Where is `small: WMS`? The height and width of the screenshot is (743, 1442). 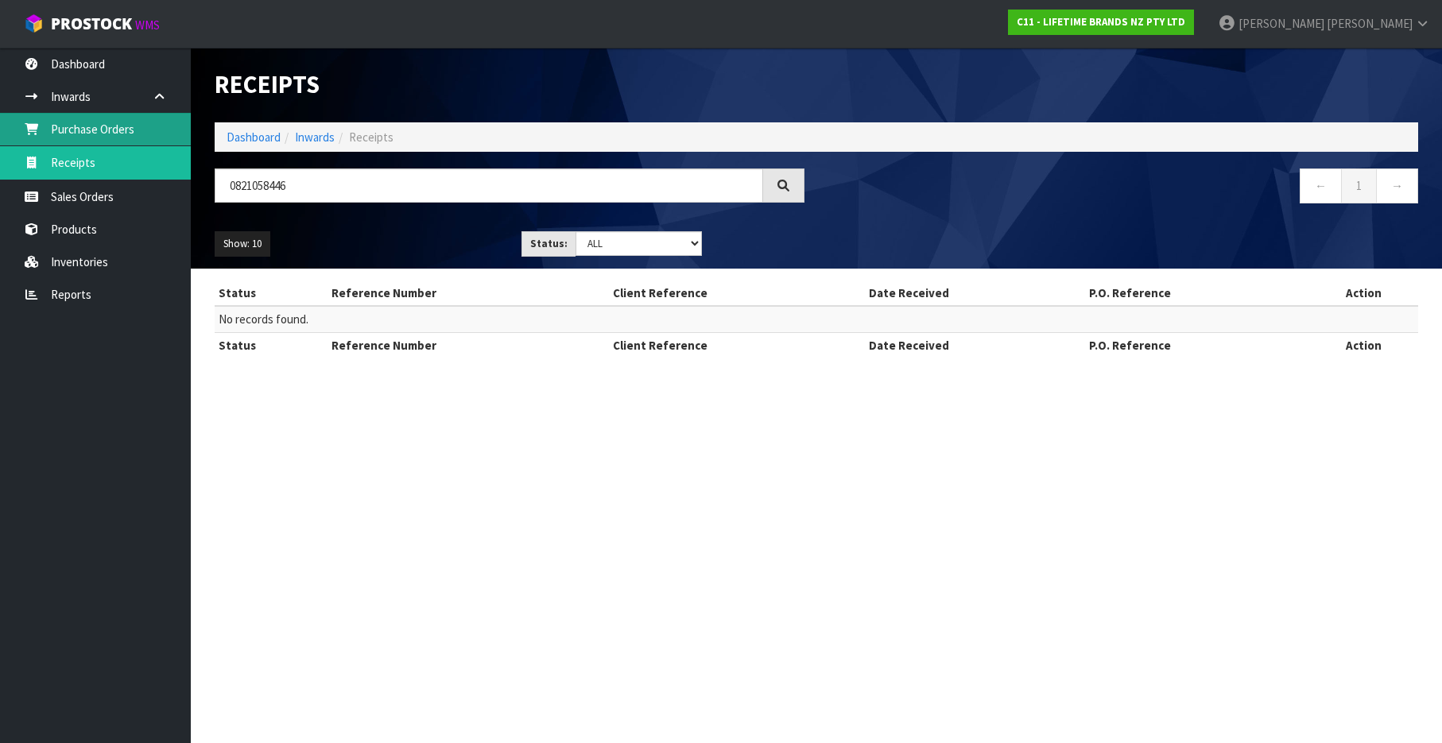 small: WMS is located at coordinates (147, 25).